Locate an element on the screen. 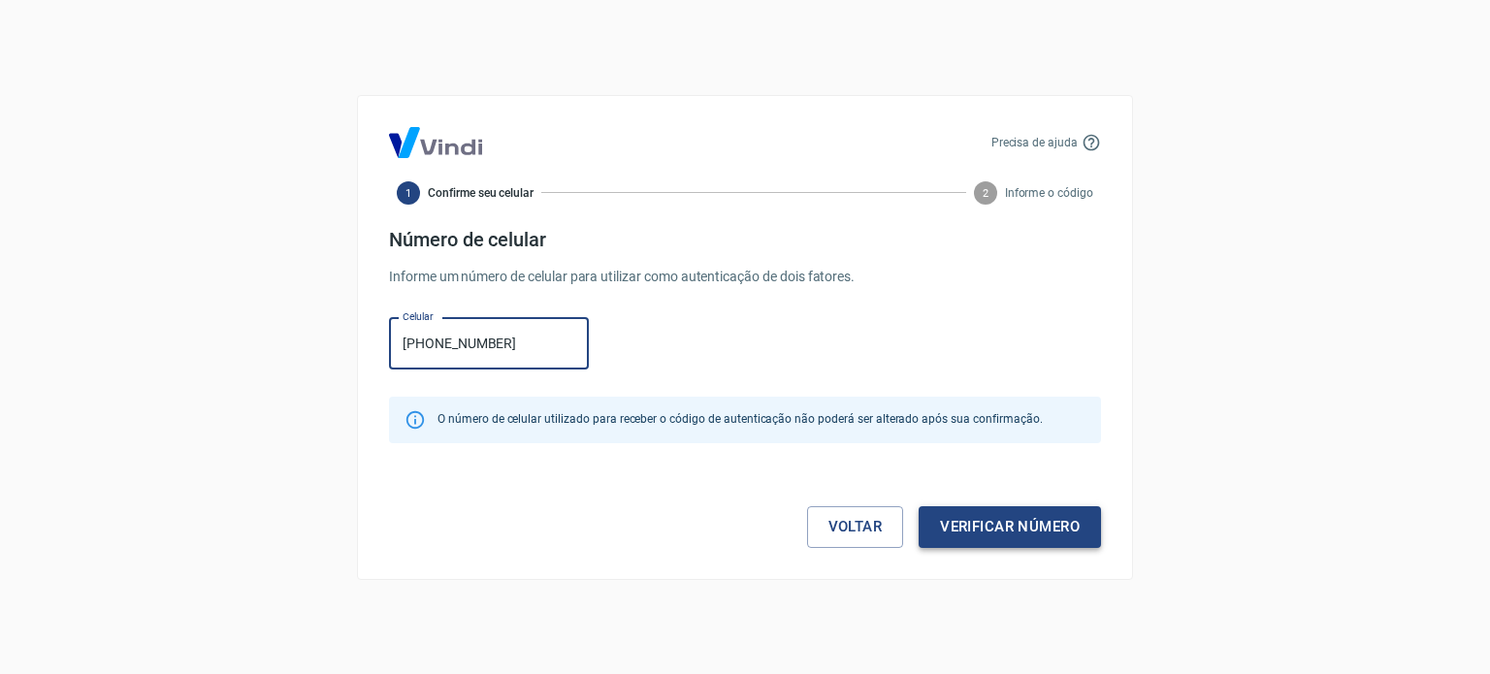 The image size is (1490, 674). p: Informe um número de celular para utilizar como autenticação de dois fatores. is located at coordinates (745, 276).